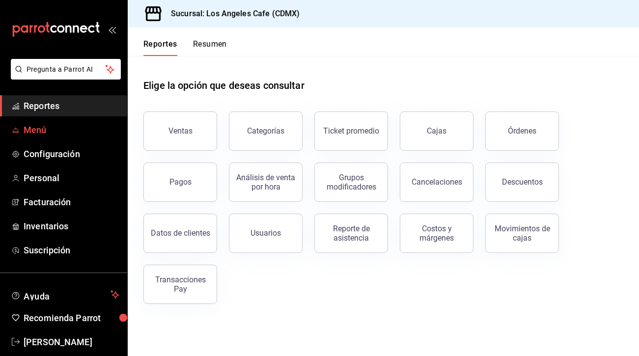 The image size is (639, 356). What do you see at coordinates (522, 233) in the screenshot?
I see `button: Movimientos de cajas` at bounding box center [522, 233].